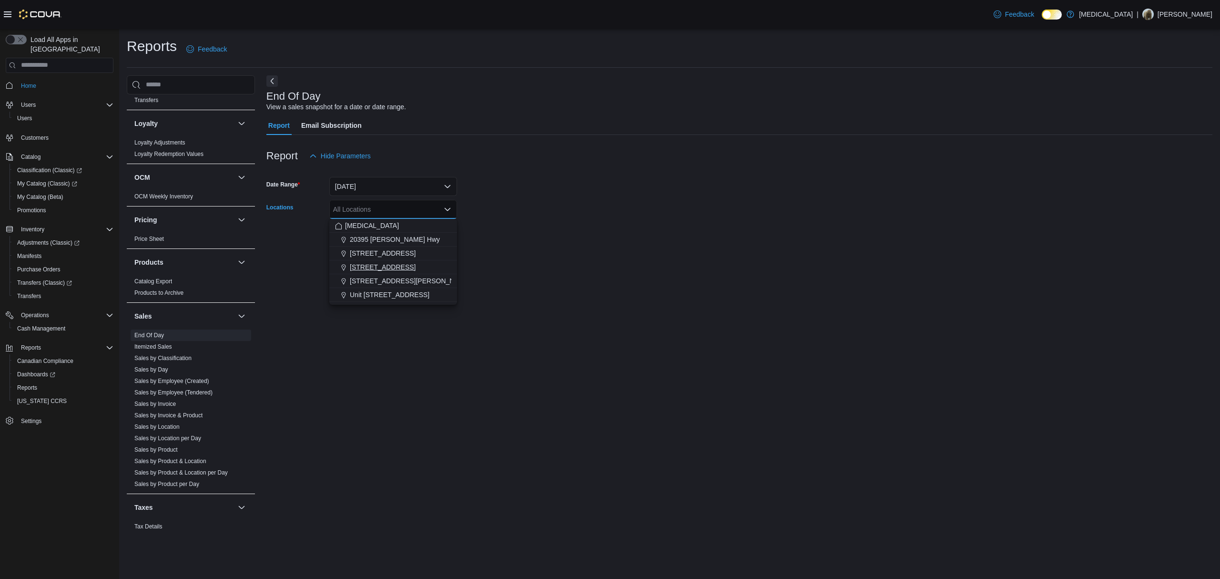 The image size is (1220, 579). Describe the element at coordinates (29, 256) in the screenshot. I see `a: Manifests` at that location.